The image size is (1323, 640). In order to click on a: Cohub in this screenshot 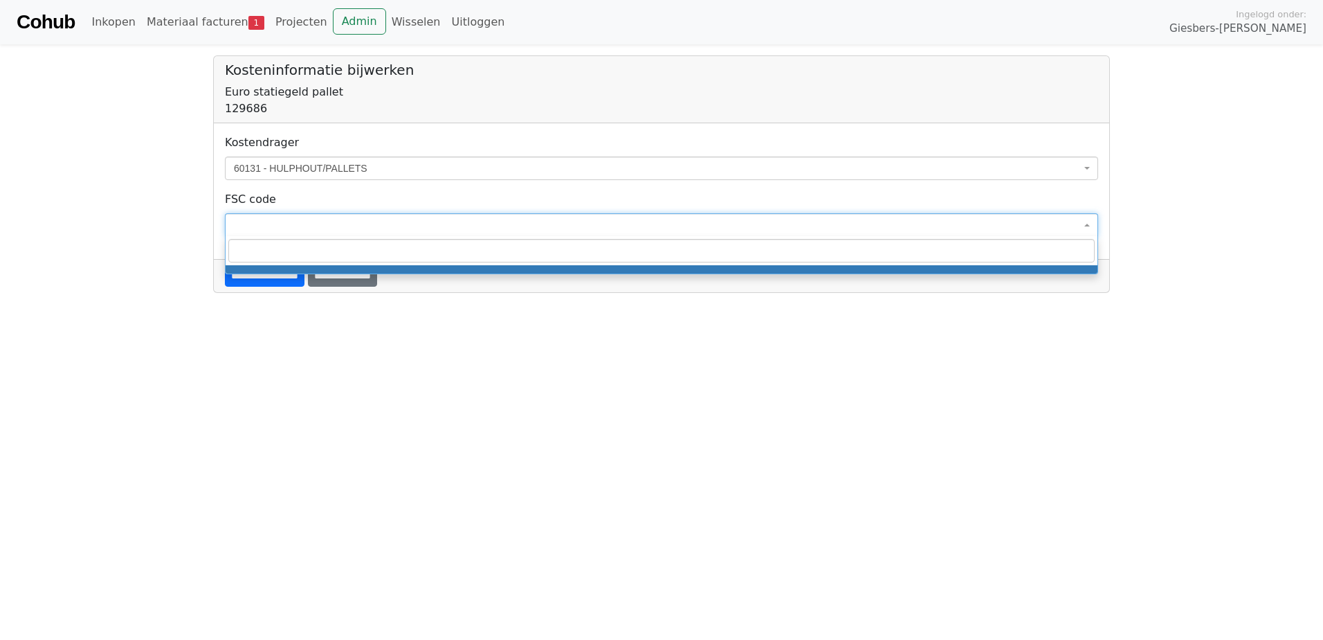, I will do `click(46, 22)`.